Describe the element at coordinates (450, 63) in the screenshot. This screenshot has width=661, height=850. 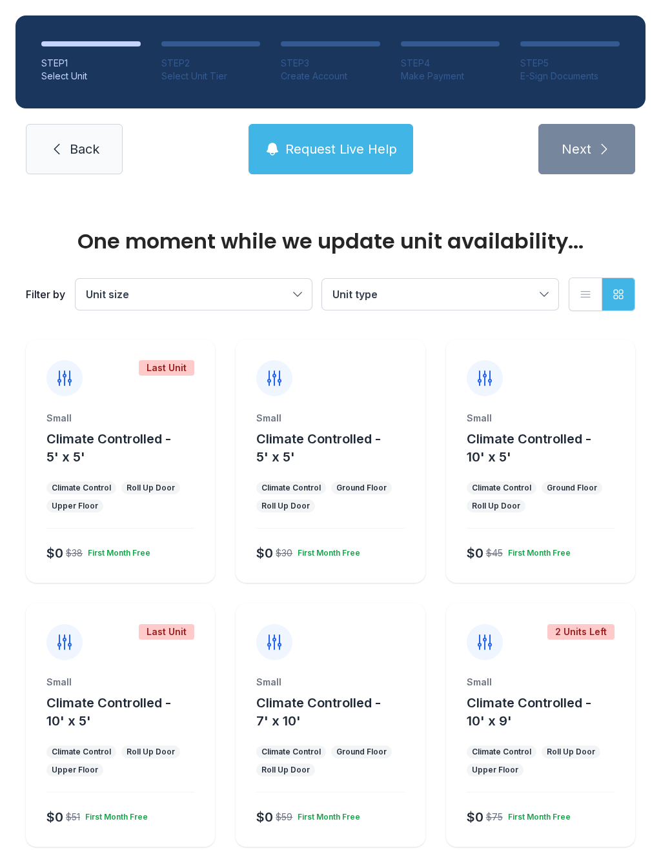
I see `div: STEP 4` at that location.